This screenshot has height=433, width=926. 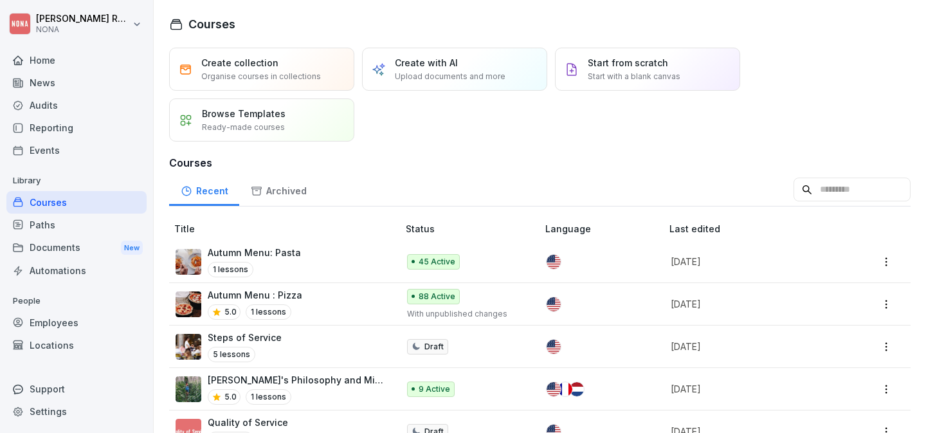 I want to click on h3: Courses, so click(x=539, y=163).